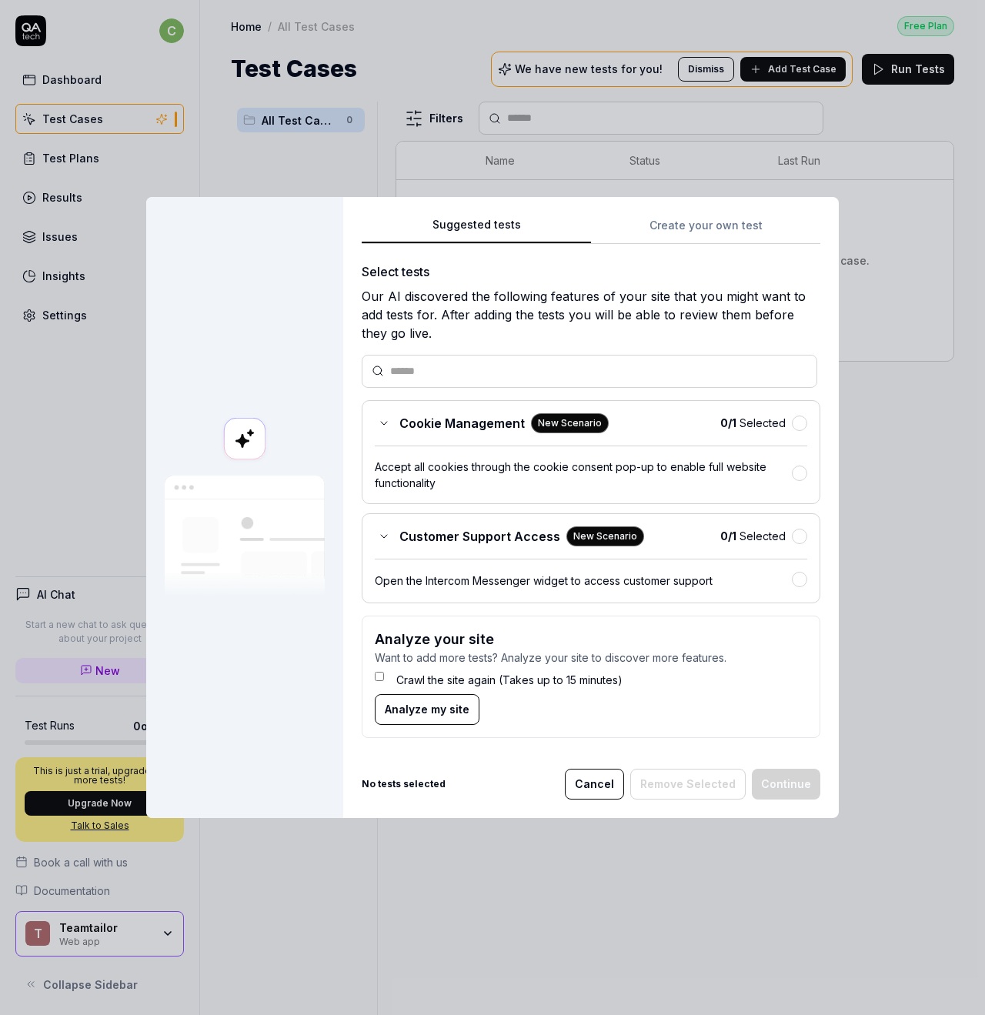 Image resolution: width=985 pixels, height=1015 pixels. What do you see at coordinates (245, 536) in the screenshot?
I see `img: Our AI scans your site and suggests things to test` at bounding box center [245, 536].